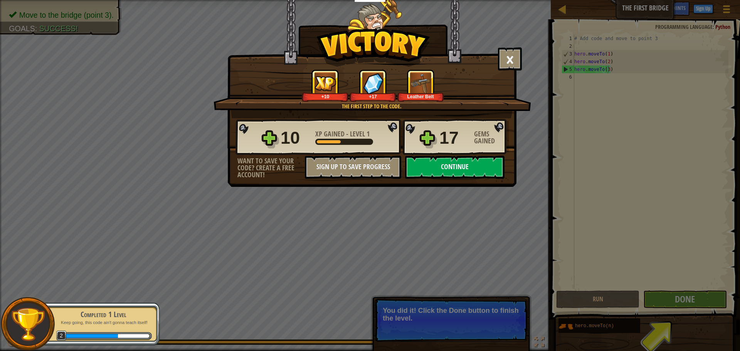 The width and height of the screenshot is (740, 351). Describe the element at coordinates (492, 138) in the screenshot. I see `div: Gems Gained` at that location.